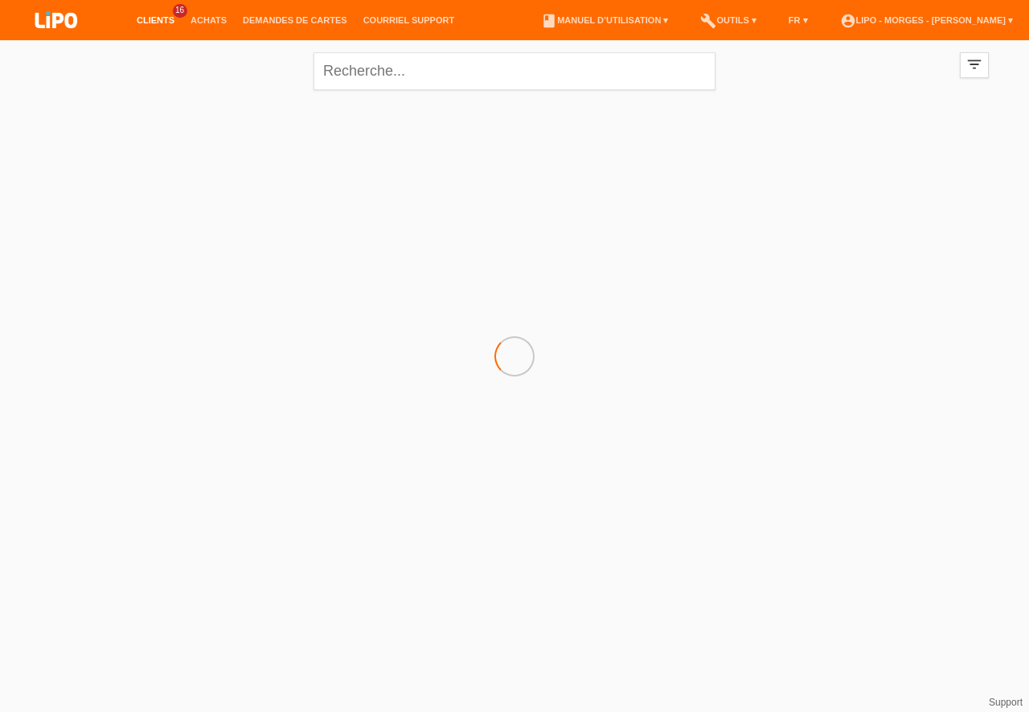 Image resolution: width=1029 pixels, height=712 pixels. What do you see at coordinates (408, 20) in the screenshot?
I see `a: Courriel Support` at bounding box center [408, 20].